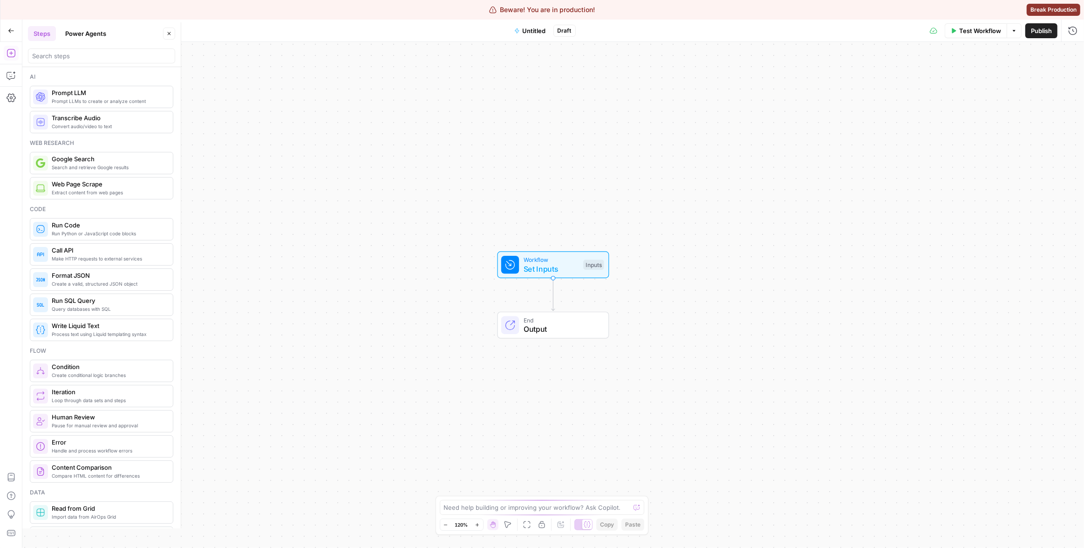  Describe the element at coordinates (109, 192) in the screenshot. I see `span: Extract content from web pages` at that location.